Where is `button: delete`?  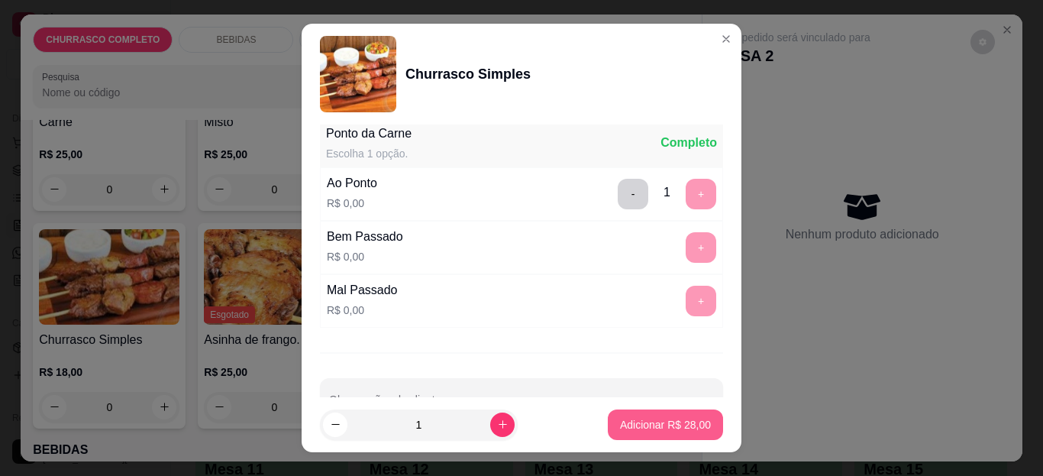 button: delete is located at coordinates (633, 194).